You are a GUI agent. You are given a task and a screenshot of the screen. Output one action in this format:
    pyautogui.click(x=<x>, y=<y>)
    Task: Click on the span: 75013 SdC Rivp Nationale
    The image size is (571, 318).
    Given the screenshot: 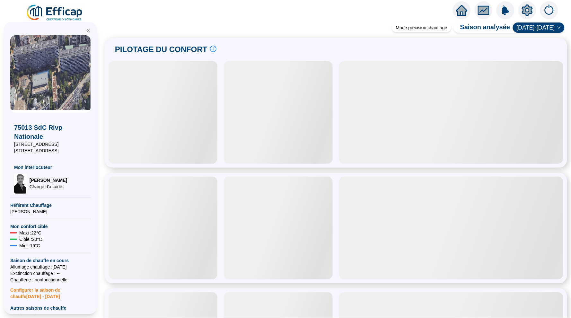 What is the action you would take?
    pyautogui.click(x=50, y=132)
    